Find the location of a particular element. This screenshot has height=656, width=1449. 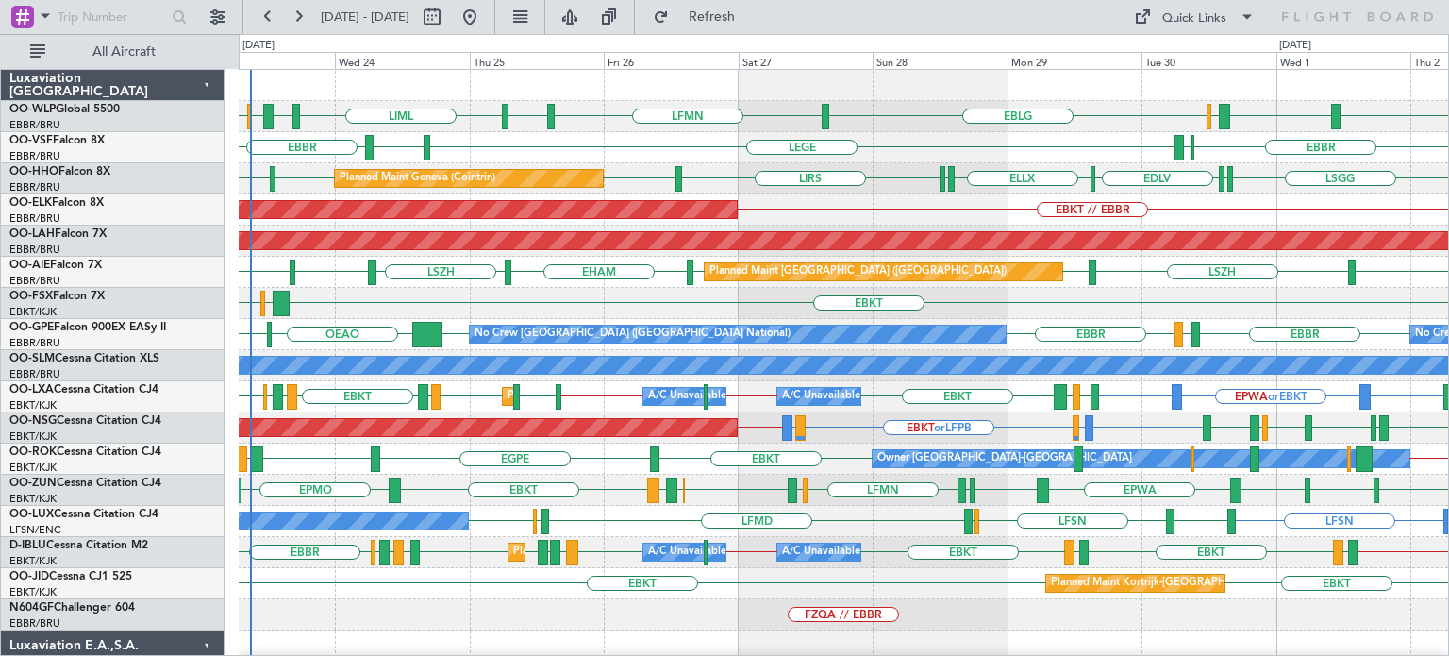

a: OO-LAHFalcon 7X is located at coordinates (58, 234).